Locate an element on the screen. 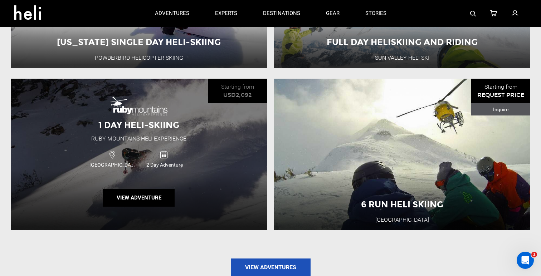  span: 1 is located at coordinates (534, 255).